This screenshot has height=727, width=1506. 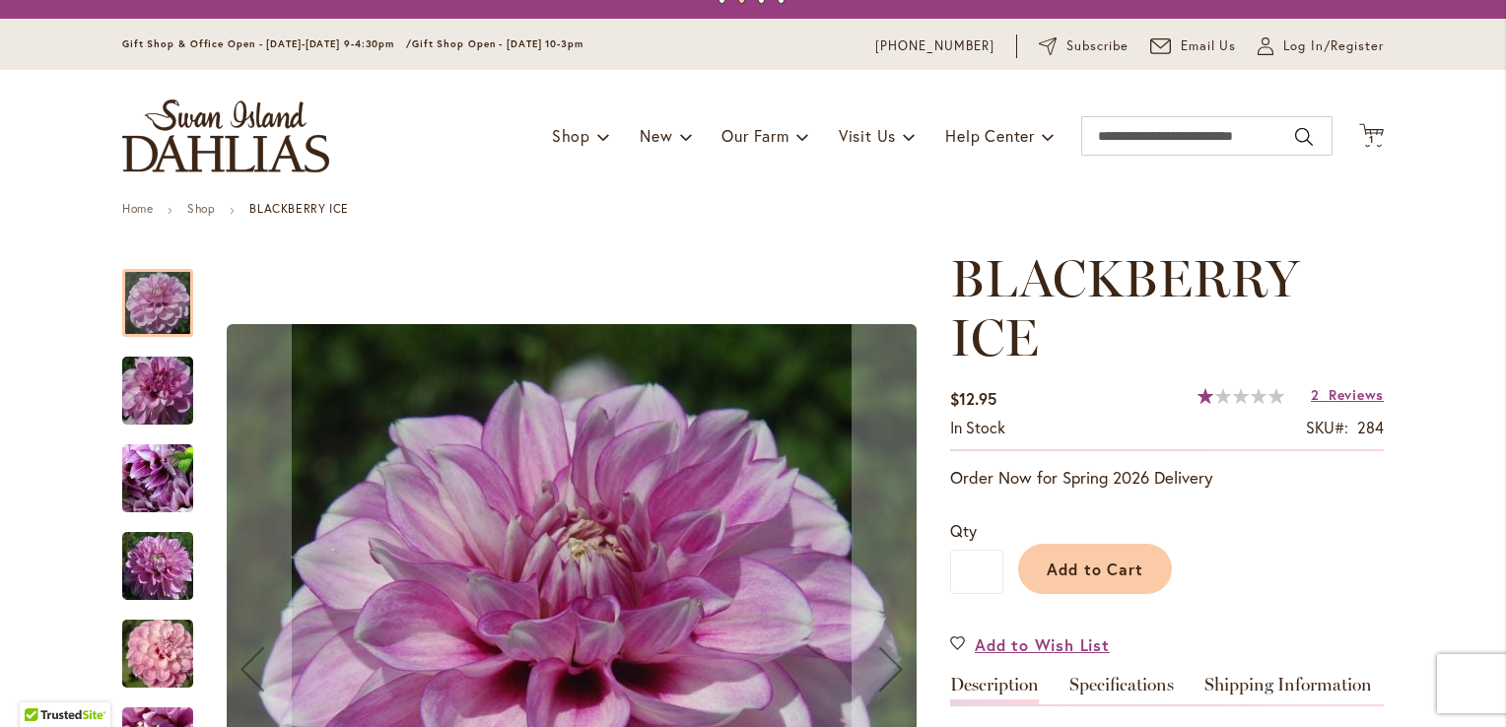 I want to click on span: Qty, so click(x=963, y=530).